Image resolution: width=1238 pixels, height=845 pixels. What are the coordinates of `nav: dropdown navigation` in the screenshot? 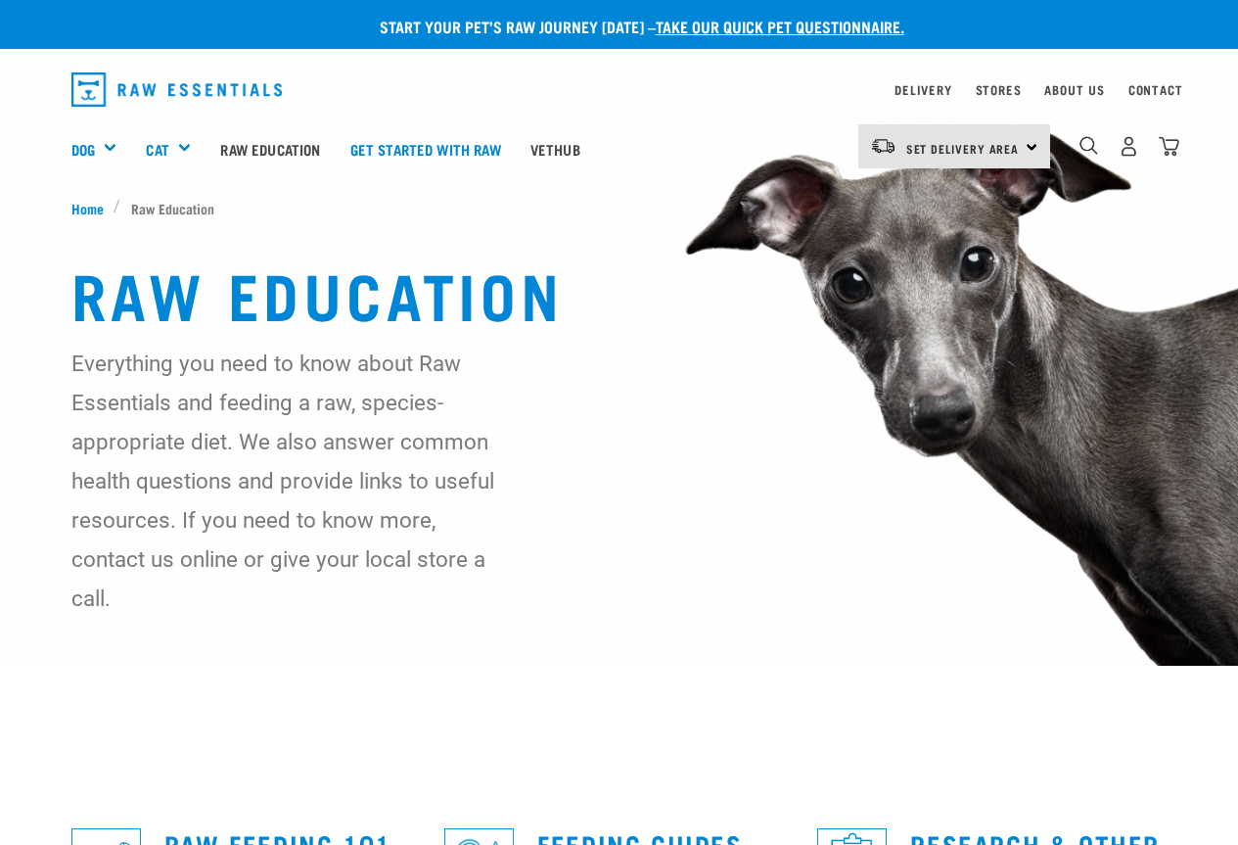 It's located at (620, 89).